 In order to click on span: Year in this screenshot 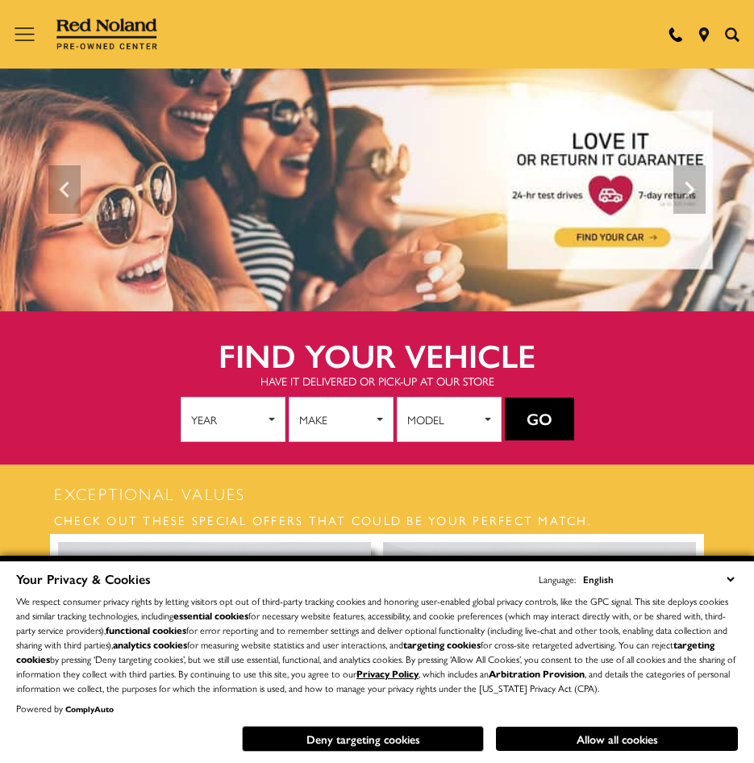, I will do `click(227, 419)`.